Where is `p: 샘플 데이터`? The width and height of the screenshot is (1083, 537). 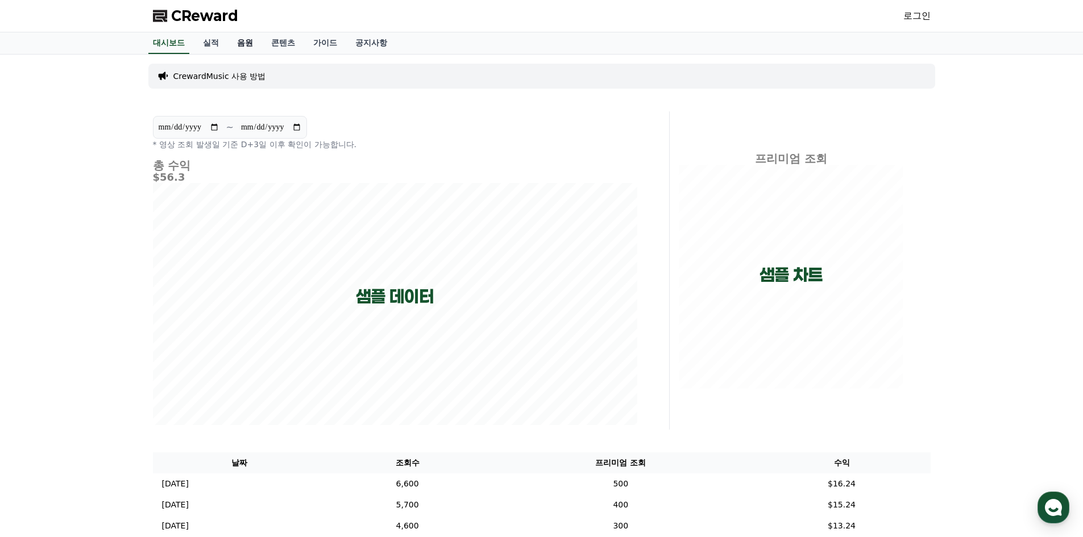
p: 샘플 데이터 is located at coordinates (394, 297).